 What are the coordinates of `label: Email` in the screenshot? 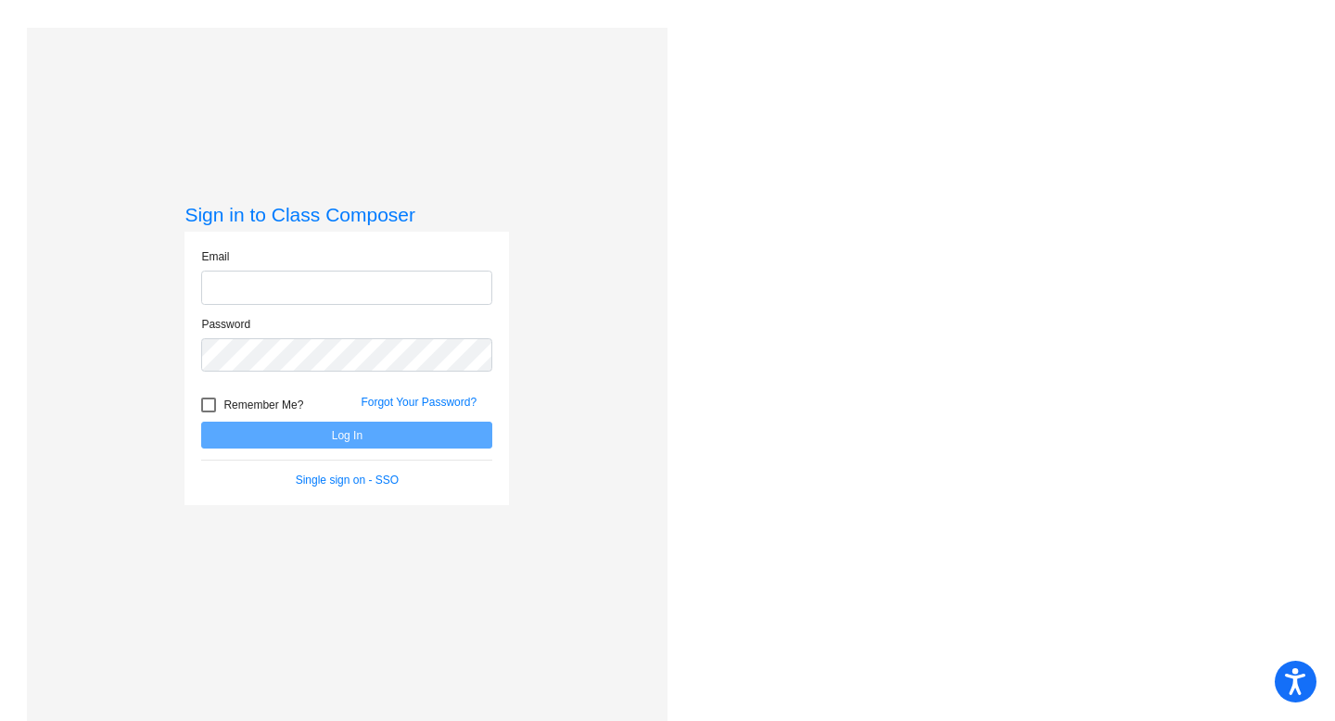 It's located at (215, 257).